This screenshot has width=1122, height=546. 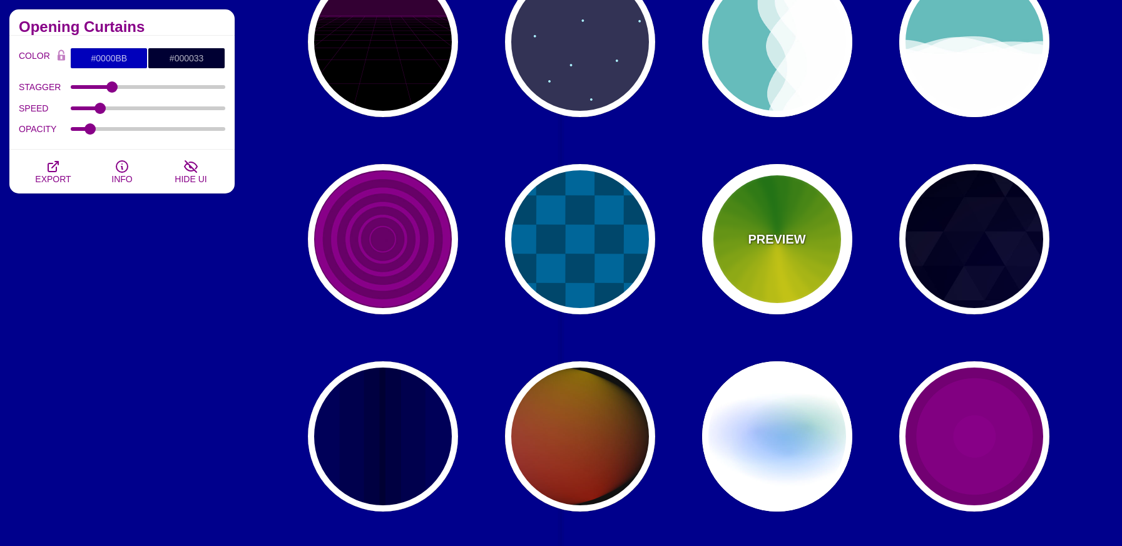 What do you see at coordinates (122, 171) in the screenshot?
I see `button: INFO` at bounding box center [122, 171].